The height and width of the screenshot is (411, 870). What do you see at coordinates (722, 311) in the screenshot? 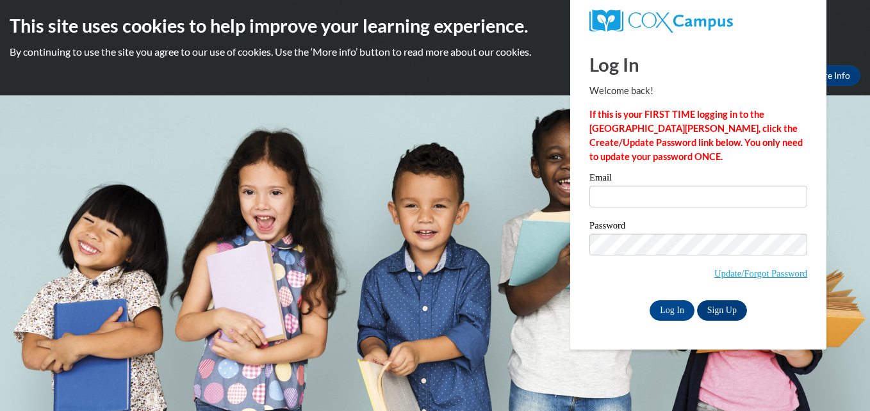
I see `a: Sign Up` at bounding box center [722, 311].